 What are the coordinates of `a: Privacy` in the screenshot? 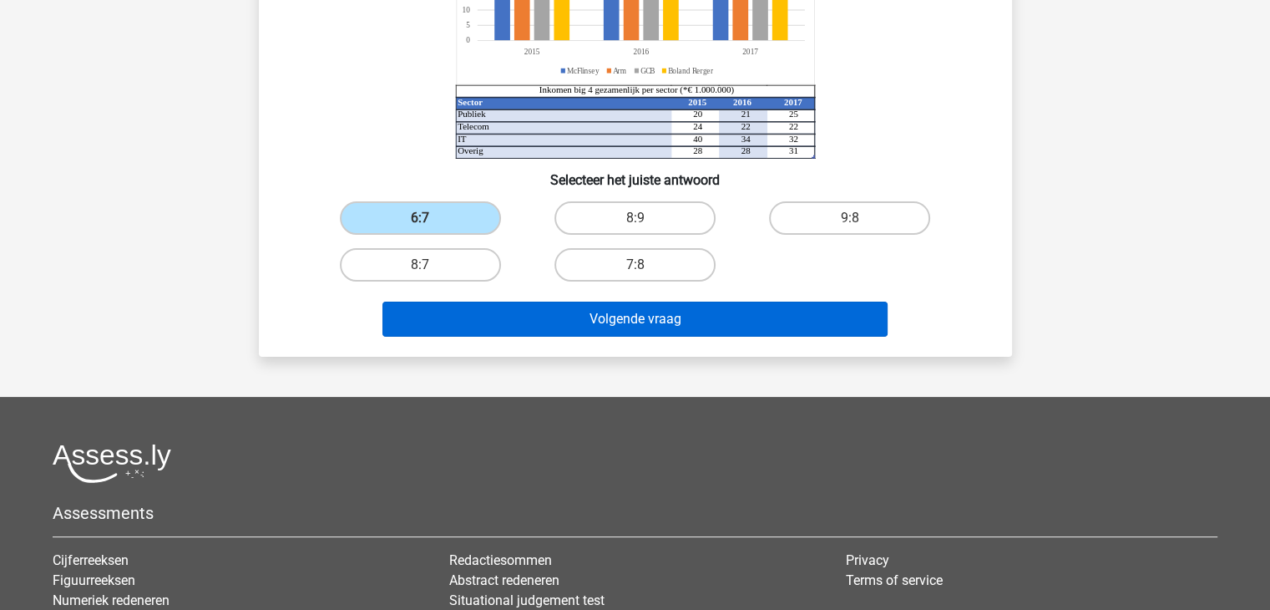 It's located at (868, 560).